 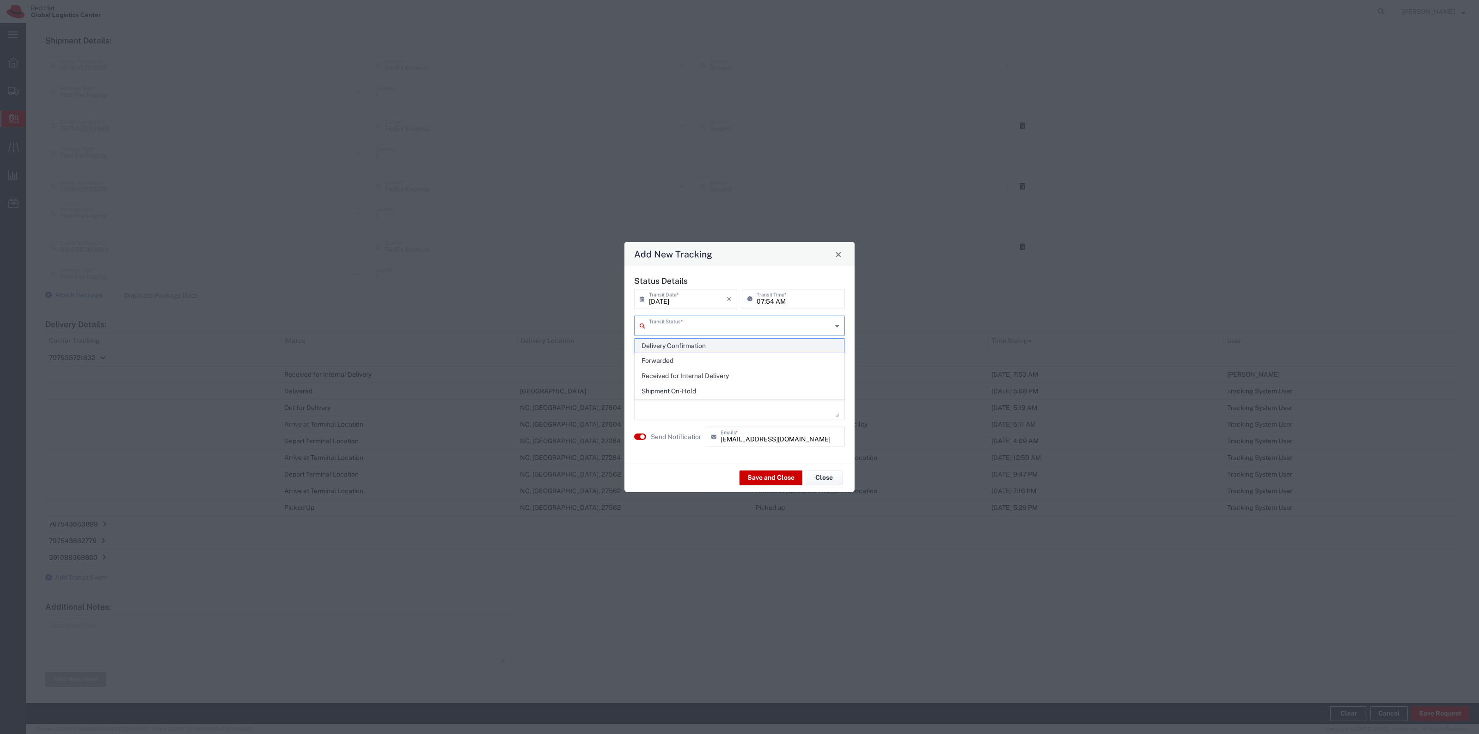 What do you see at coordinates (677, 436) in the screenshot?
I see `label: Send Notification` at bounding box center [677, 436].